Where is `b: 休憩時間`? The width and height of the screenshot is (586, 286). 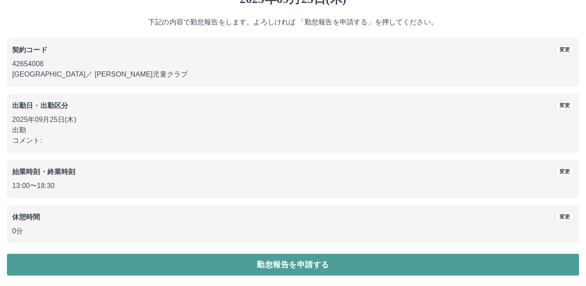 b: 休憩時間 is located at coordinates (26, 216).